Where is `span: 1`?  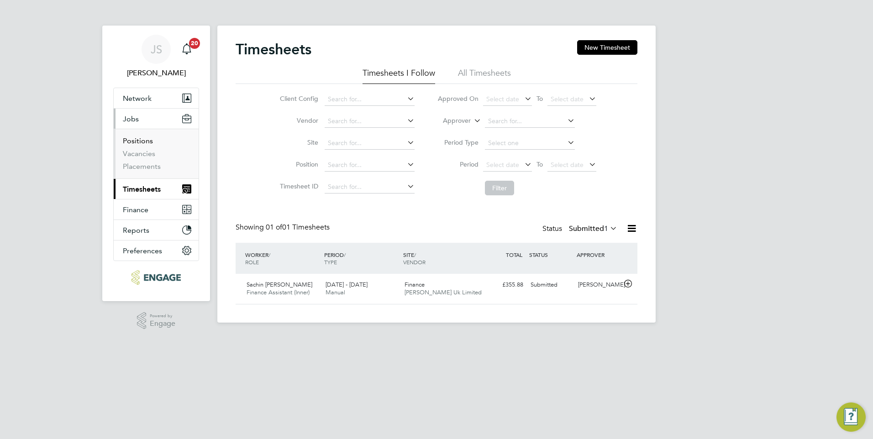
span: 1 is located at coordinates (606, 229).